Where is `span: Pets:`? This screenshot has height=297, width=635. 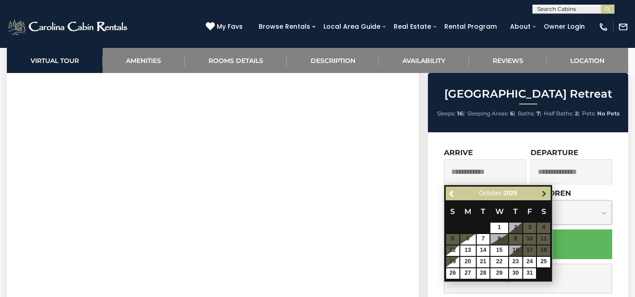 span: Pets: is located at coordinates (588, 113).